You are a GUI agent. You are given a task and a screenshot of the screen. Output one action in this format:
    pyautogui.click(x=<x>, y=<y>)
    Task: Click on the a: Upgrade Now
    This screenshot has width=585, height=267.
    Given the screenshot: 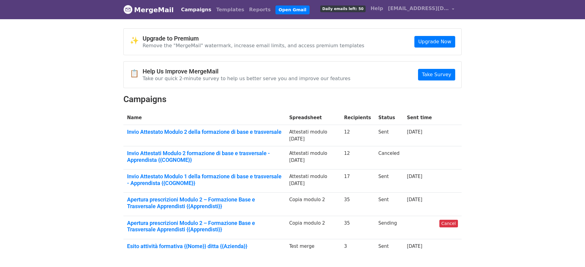 What is the action you would take?
    pyautogui.click(x=435, y=42)
    